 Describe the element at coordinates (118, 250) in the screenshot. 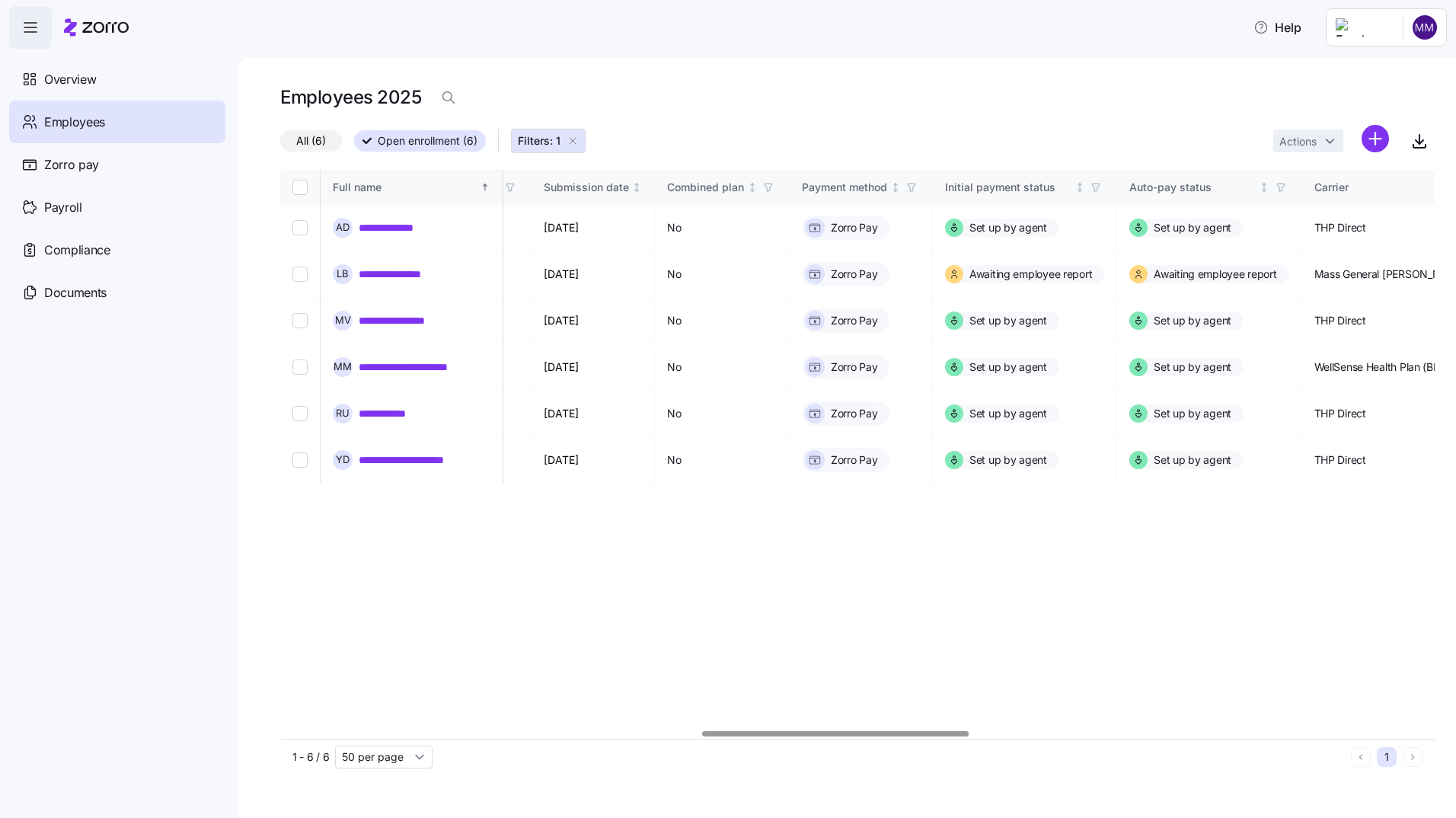

I see `a: Compliance` at that location.